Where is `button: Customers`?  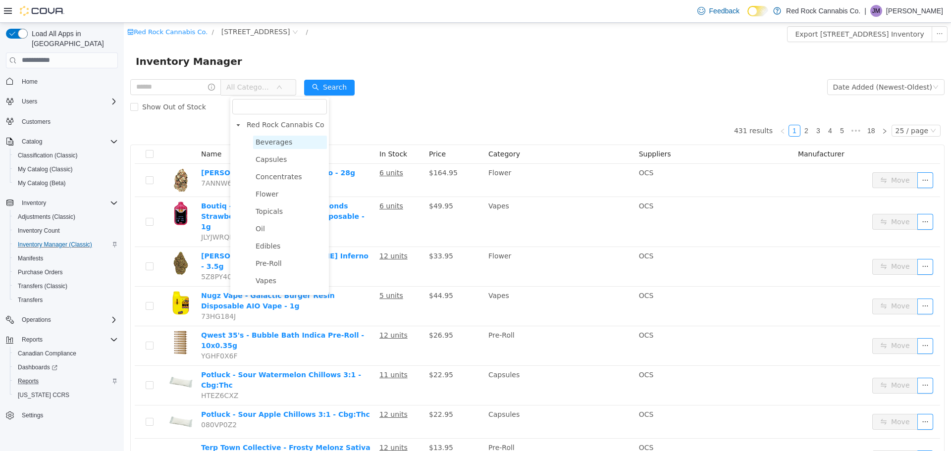
button: Customers is located at coordinates (62, 121).